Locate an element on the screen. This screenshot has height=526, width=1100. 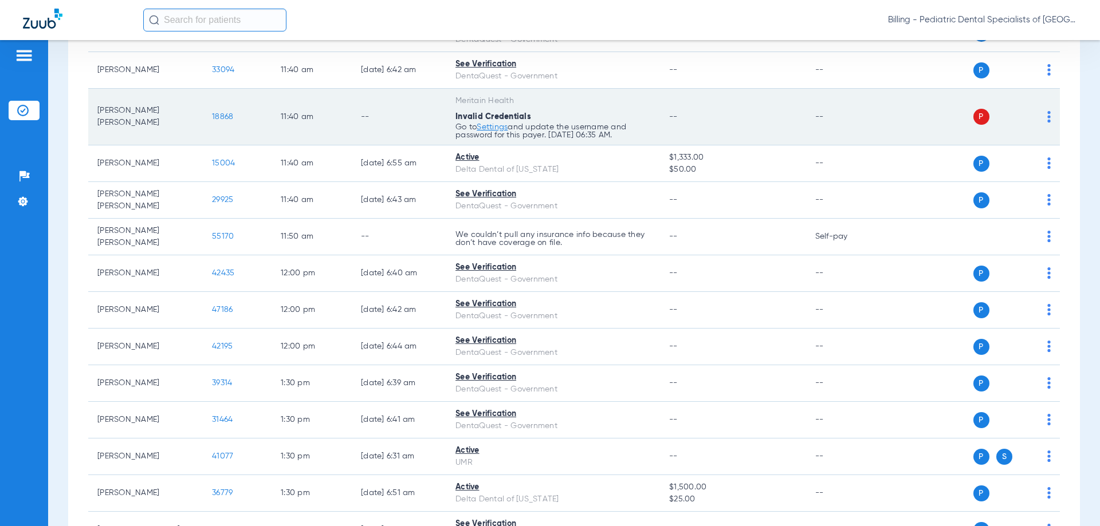
span: 15004 is located at coordinates (223, 163).